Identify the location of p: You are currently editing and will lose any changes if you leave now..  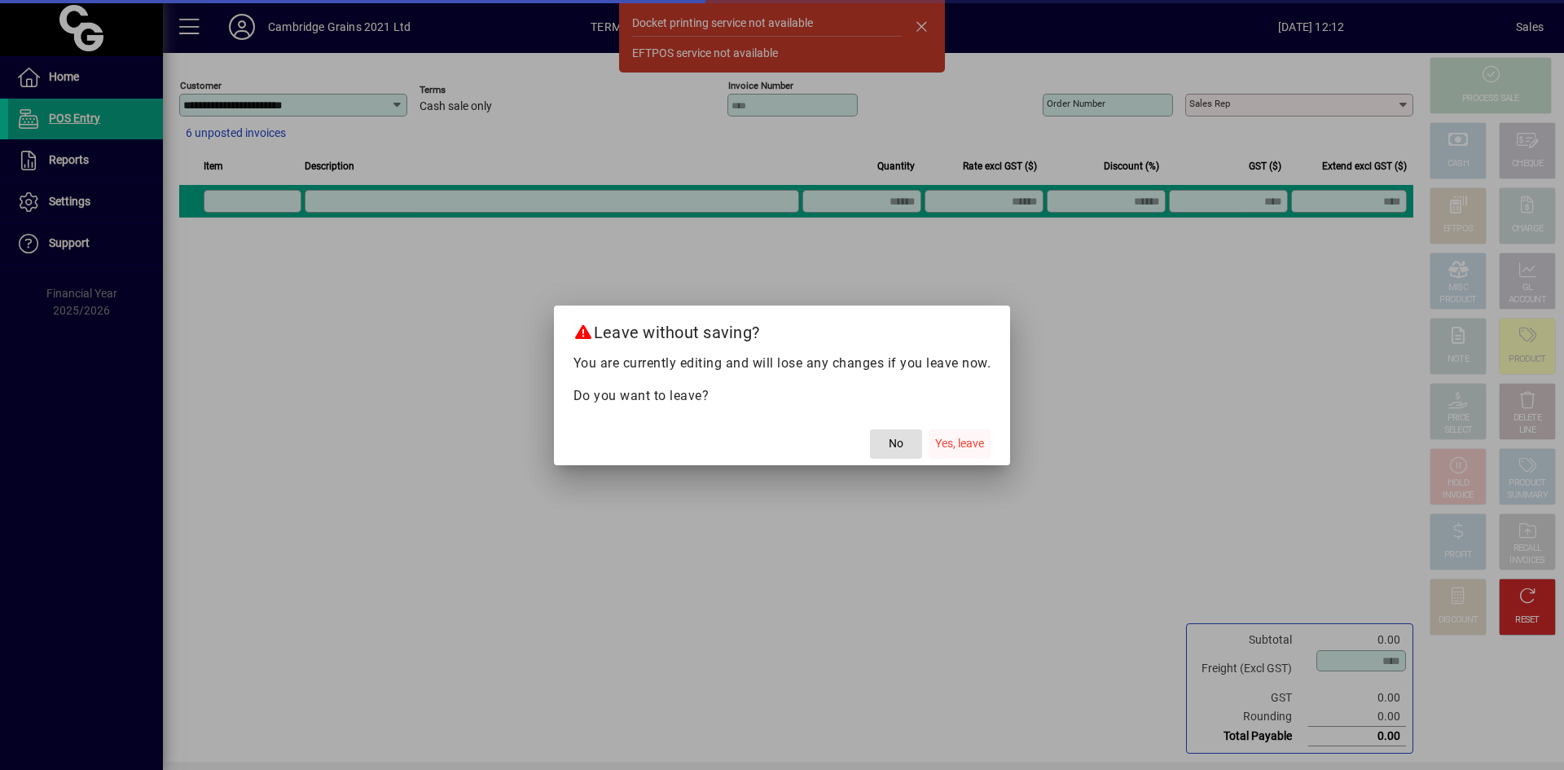
(782, 363).